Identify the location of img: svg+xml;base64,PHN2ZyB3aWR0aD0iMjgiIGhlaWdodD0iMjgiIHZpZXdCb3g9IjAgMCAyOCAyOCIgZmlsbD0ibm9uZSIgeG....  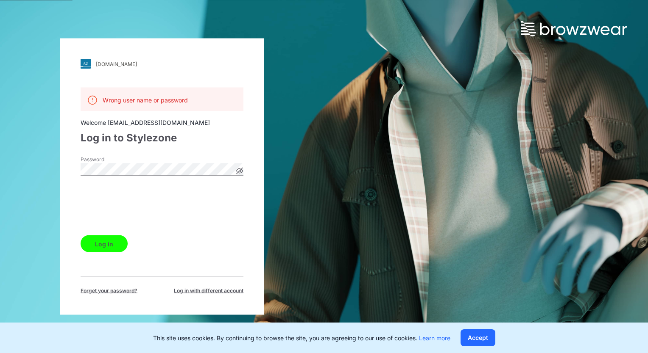
(86, 64).